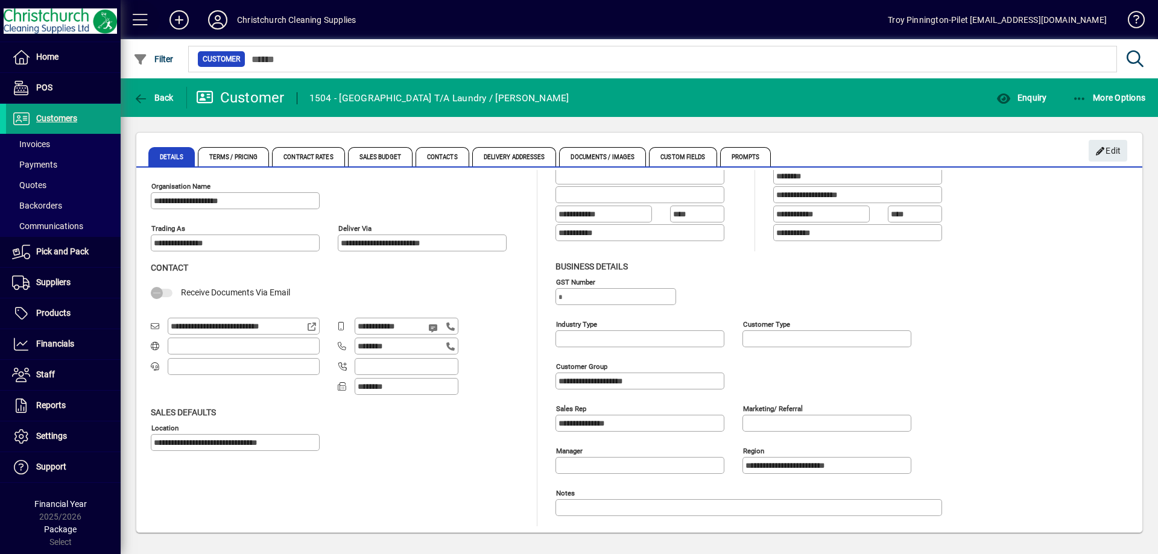  Describe the element at coordinates (1021, 98) in the screenshot. I see `span: Enquiry` at that location.